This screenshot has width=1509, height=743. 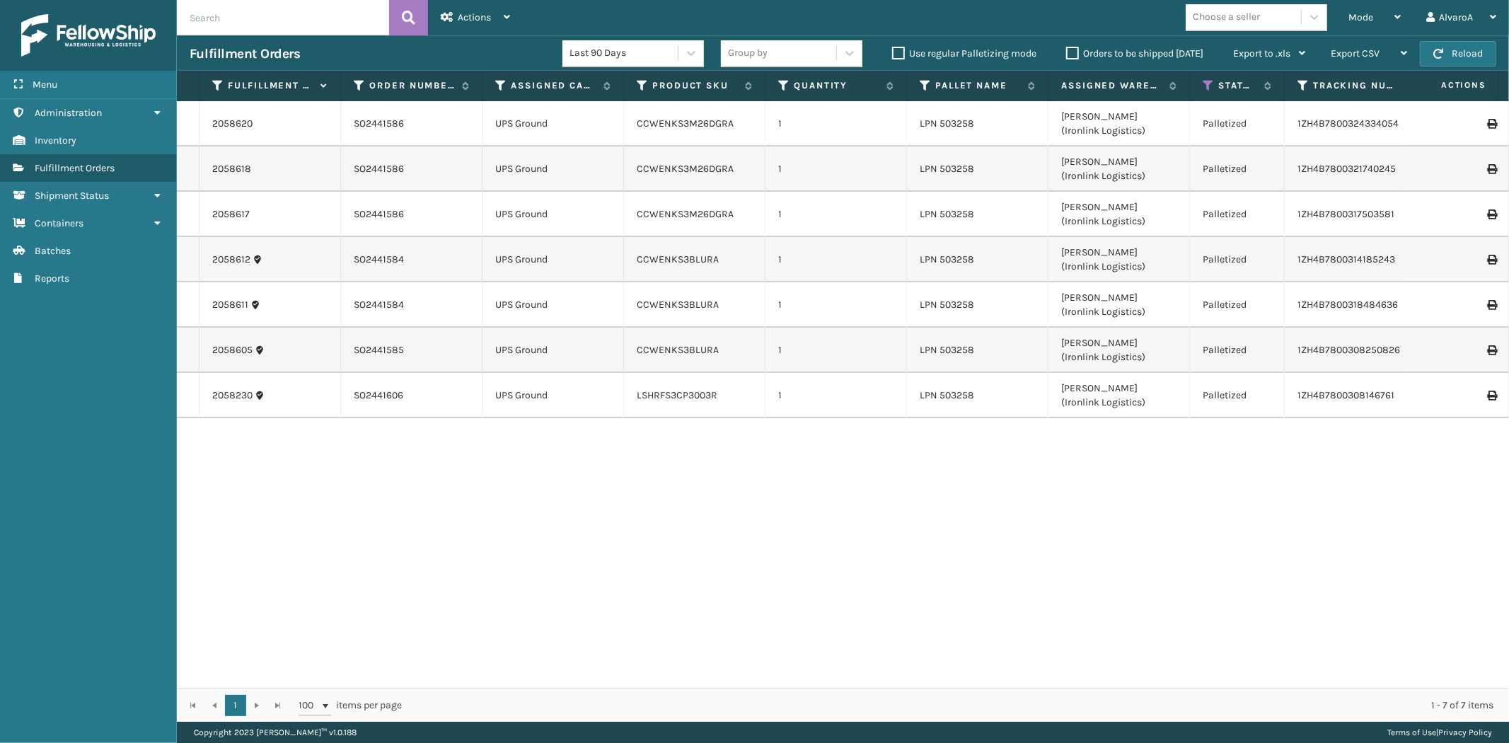 I want to click on div: Group by, so click(x=748, y=53).